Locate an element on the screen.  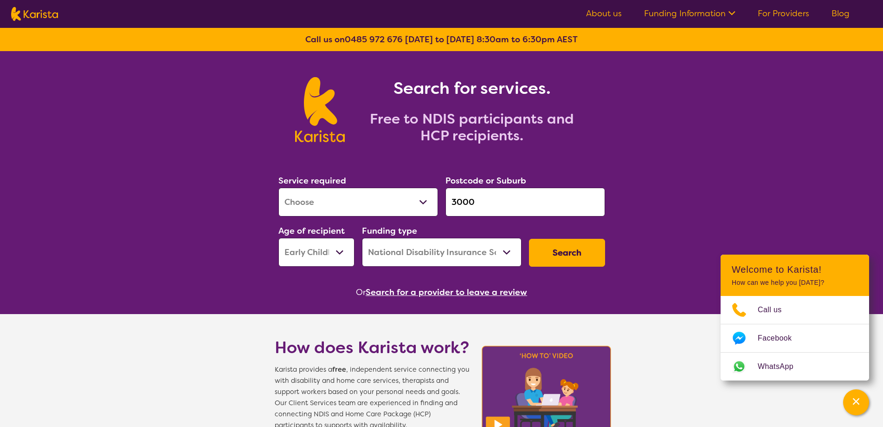
label: Service required is located at coordinates (312, 181).